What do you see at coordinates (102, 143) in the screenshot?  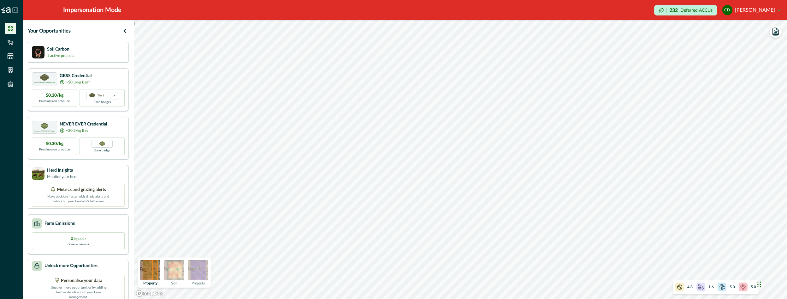 I see `img: Greenham NEVER EVER certification badge` at bounding box center [102, 143].